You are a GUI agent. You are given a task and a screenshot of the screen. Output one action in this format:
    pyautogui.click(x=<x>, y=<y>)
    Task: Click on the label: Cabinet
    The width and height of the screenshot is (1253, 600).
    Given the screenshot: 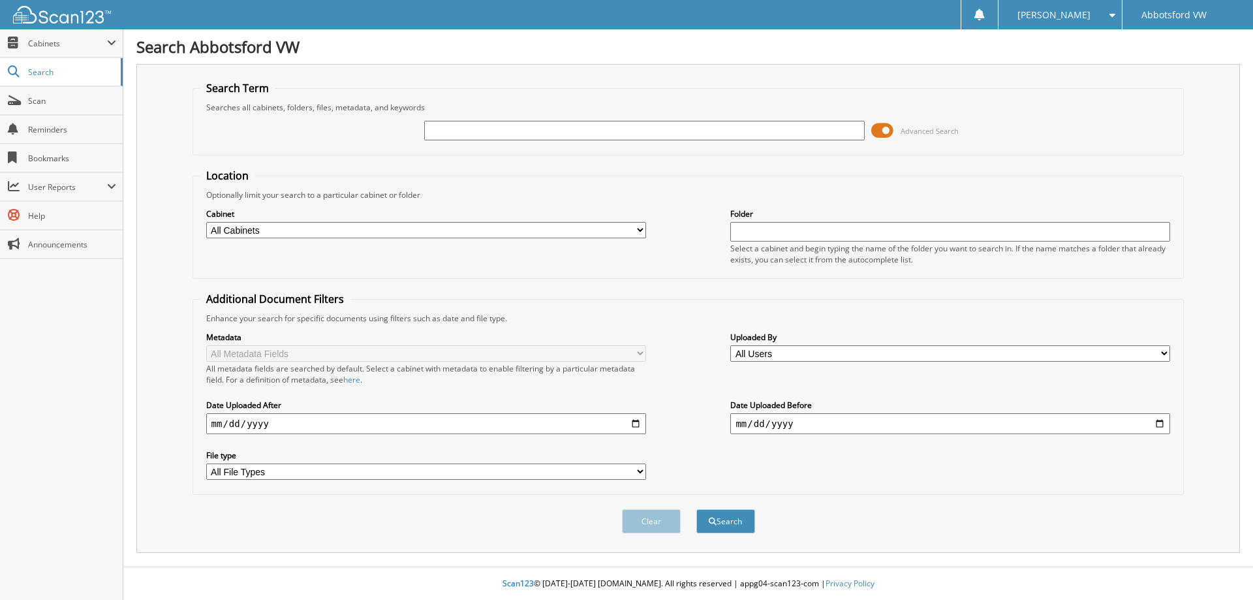 What is the action you would take?
    pyautogui.click(x=426, y=213)
    